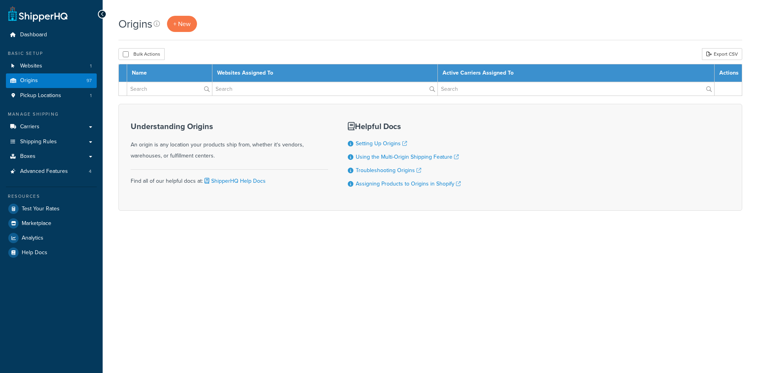 This screenshot has width=758, height=373. Describe the element at coordinates (729, 73) in the screenshot. I see `th: Actions` at that location.